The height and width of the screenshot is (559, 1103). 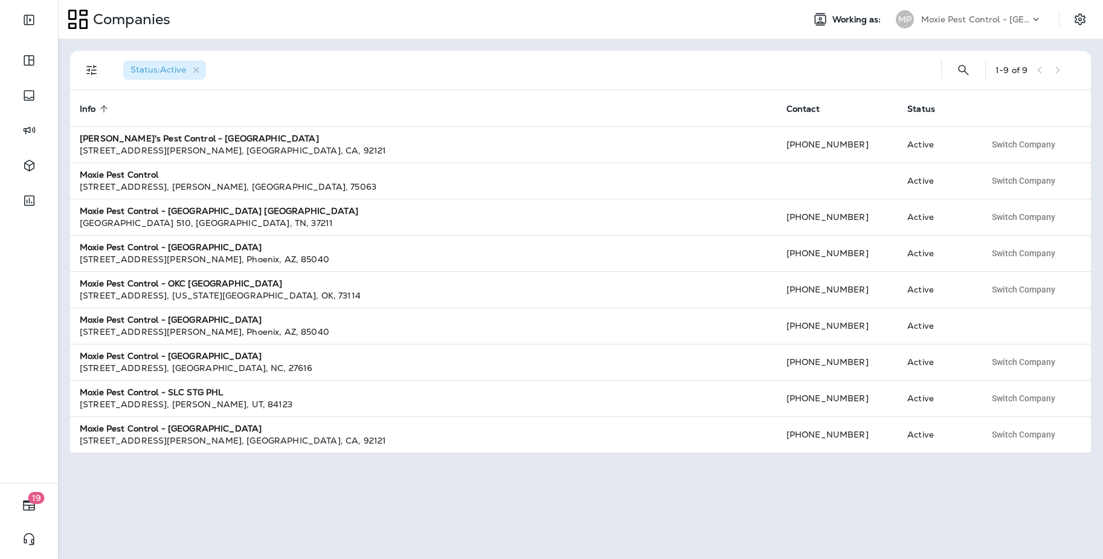 I want to click on strong: Moxie Pest Control, so click(x=119, y=174).